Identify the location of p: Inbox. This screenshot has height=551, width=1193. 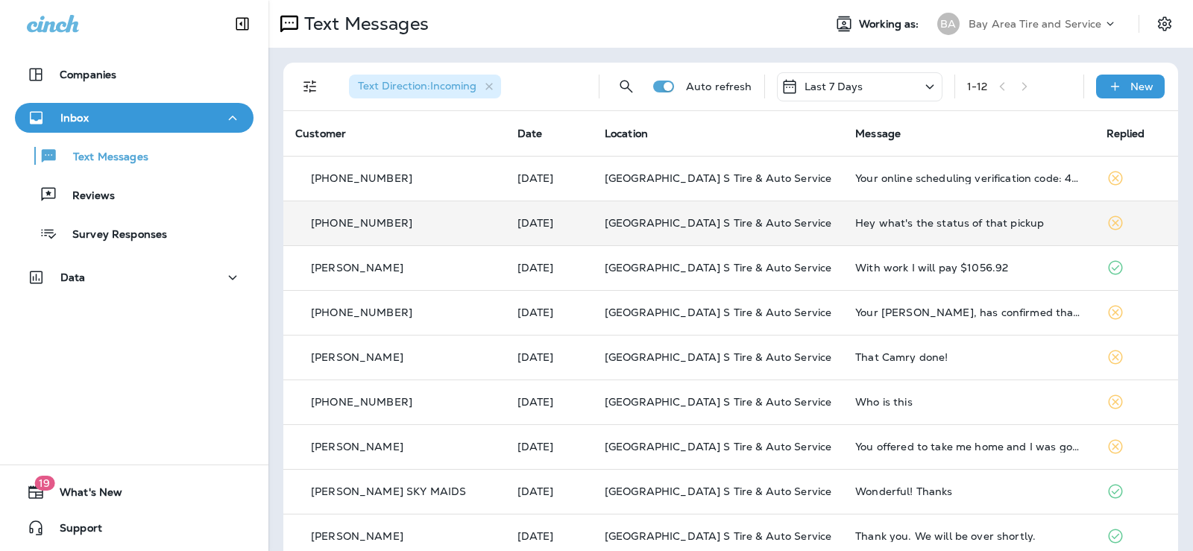
(75, 118).